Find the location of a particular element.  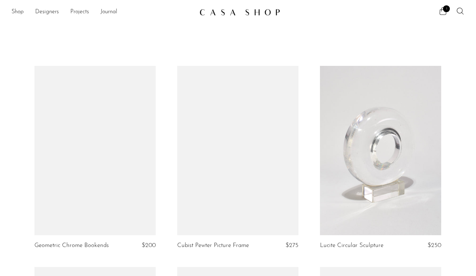

a: Designers is located at coordinates (47, 12).